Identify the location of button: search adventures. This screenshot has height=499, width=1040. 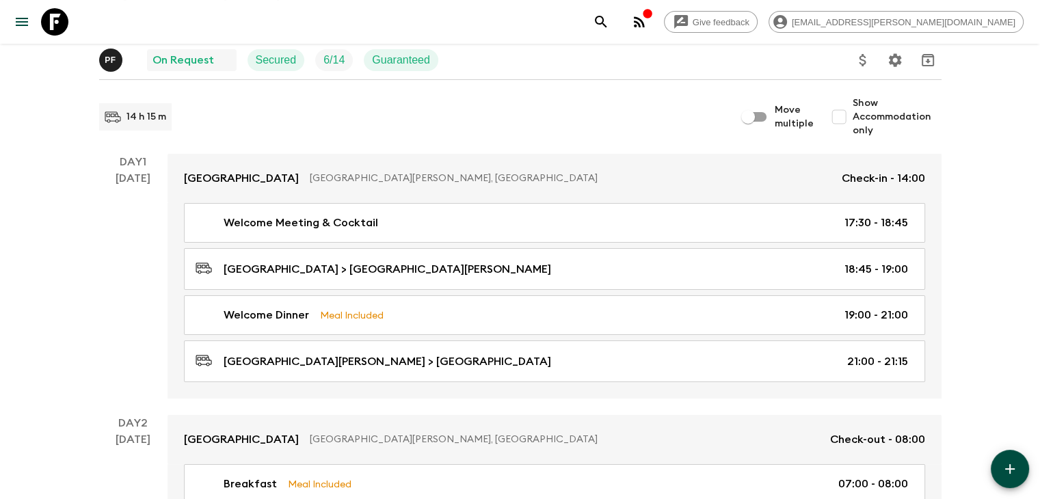
(601, 22).